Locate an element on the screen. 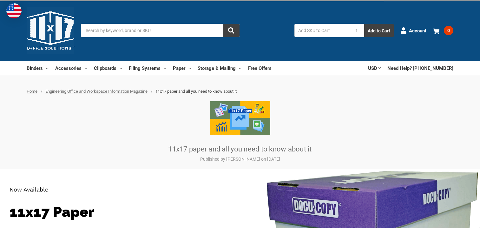  span: Engineering Office and Workspace Information Magazine is located at coordinates (97, 91).